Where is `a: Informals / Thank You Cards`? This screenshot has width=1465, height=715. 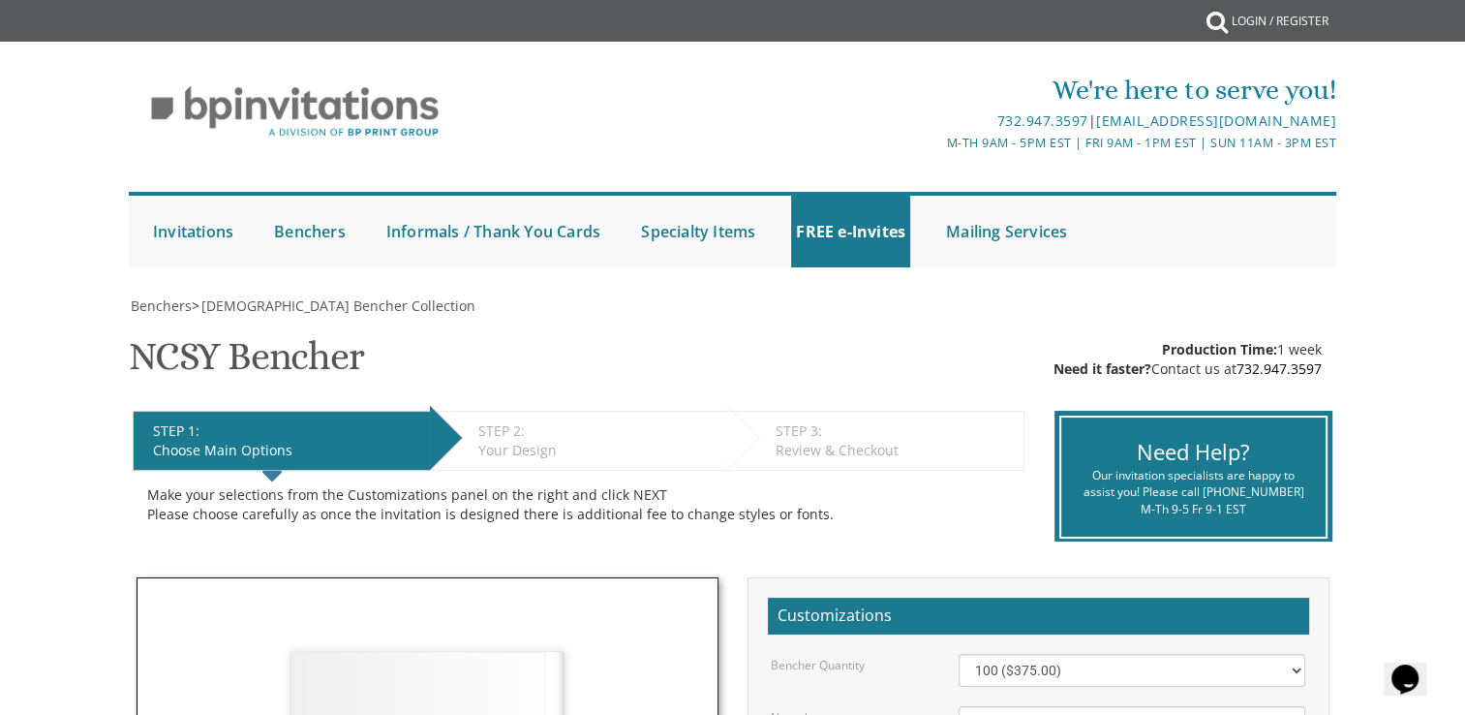
a: Informals / Thank You Cards is located at coordinates (493, 231).